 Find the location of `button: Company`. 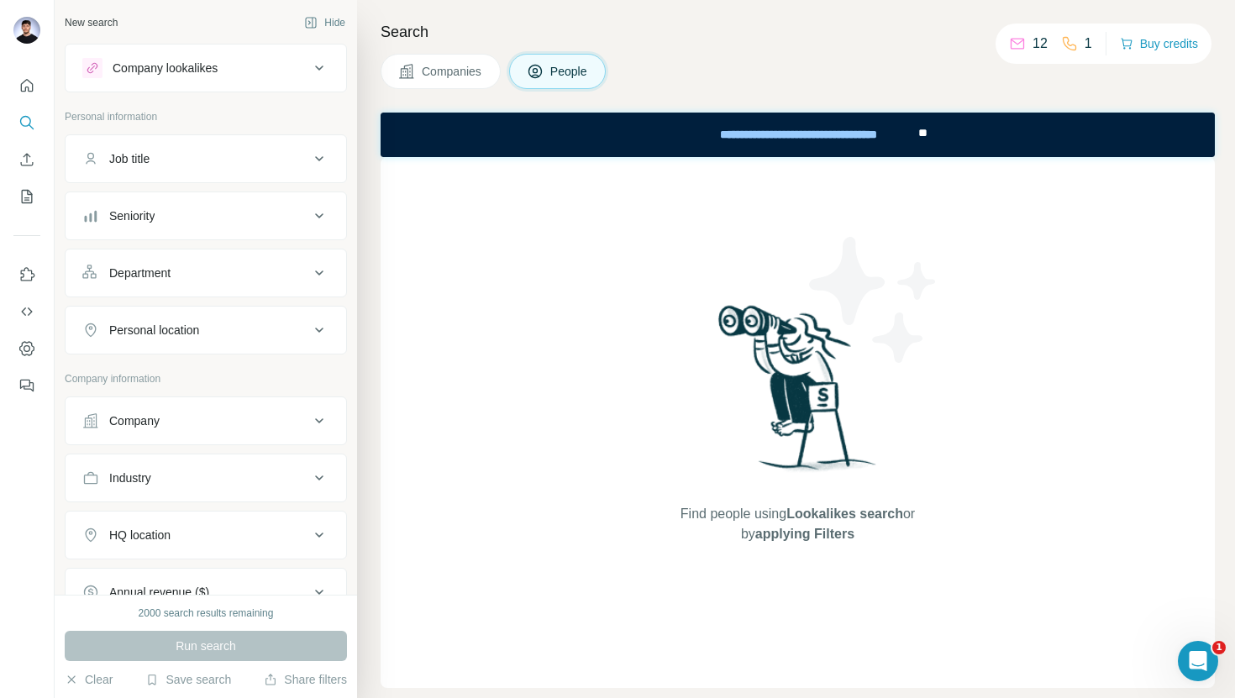

button: Company is located at coordinates (206, 421).